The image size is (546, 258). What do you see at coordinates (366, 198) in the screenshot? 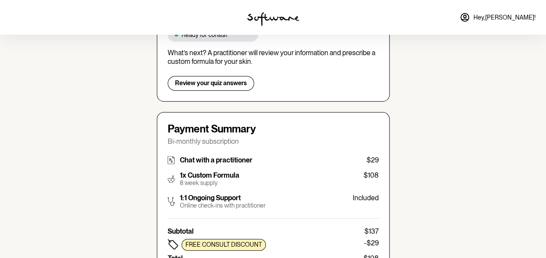
I see `p: Included` at bounding box center [366, 198].